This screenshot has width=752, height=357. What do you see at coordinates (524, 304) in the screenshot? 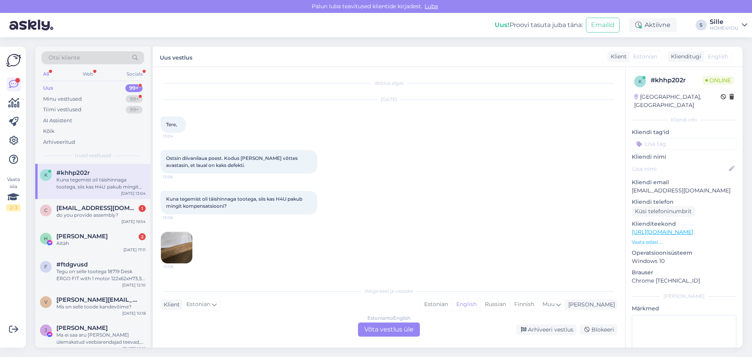
I see `div: Finnish` at bounding box center [524, 304].